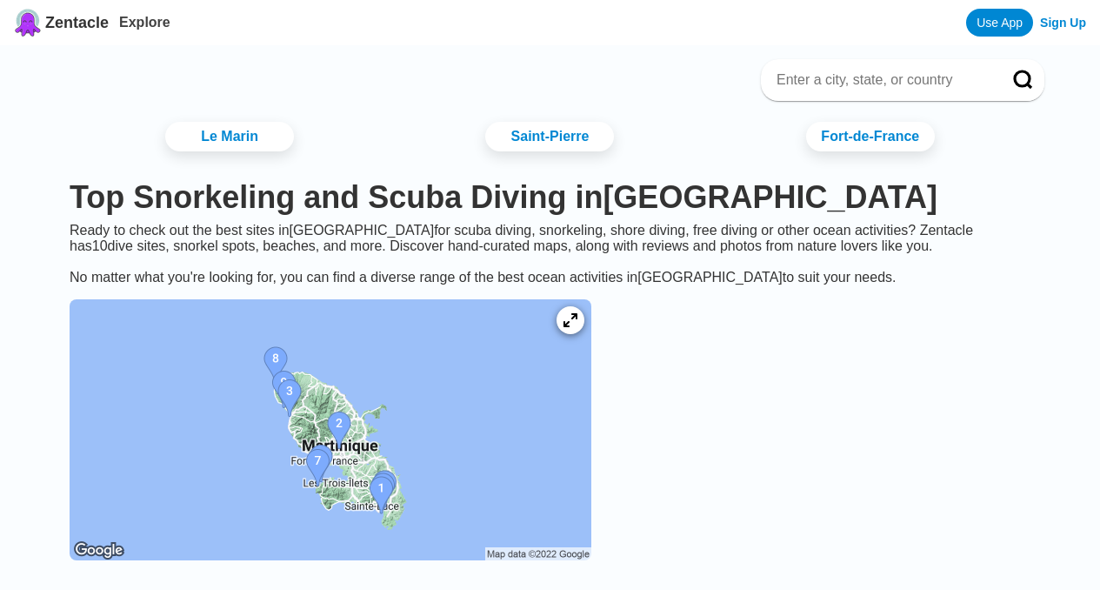 Image resolution: width=1100 pixels, height=590 pixels. What do you see at coordinates (550, 137) in the screenshot?
I see `a: Saint-Pierre` at bounding box center [550, 137].